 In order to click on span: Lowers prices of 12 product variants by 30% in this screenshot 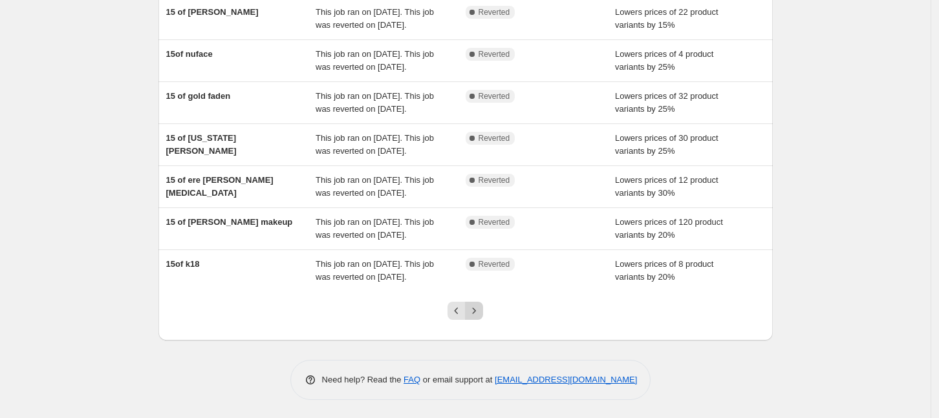, I will do `click(666, 186)`.